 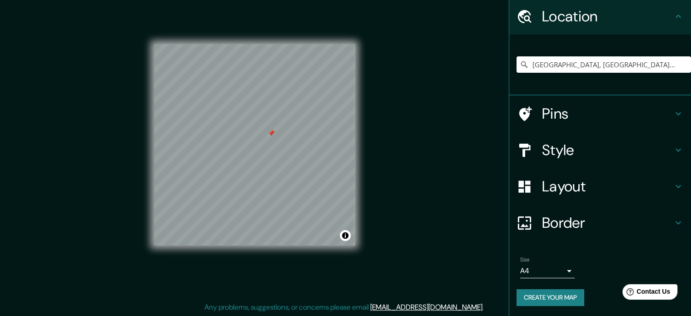 I want to click on h4: Location, so click(x=607, y=16).